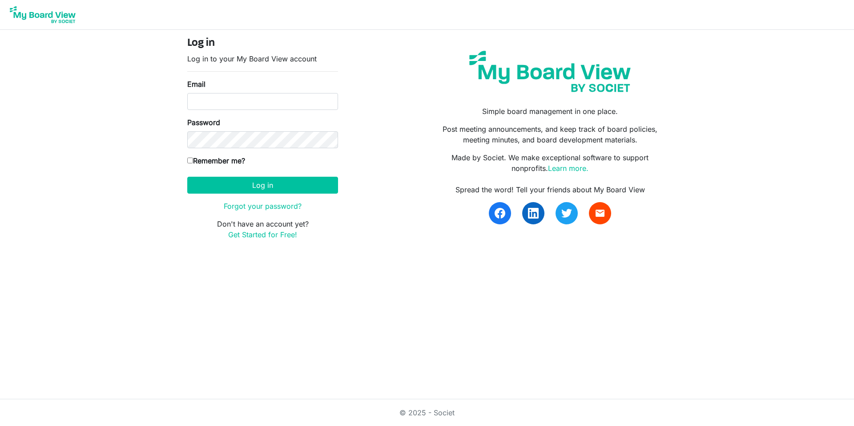 The width and height of the screenshot is (854, 426). Describe the element at coordinates (263, 235) in the screenshot. I see `a: Get Started for Free!` at that location.